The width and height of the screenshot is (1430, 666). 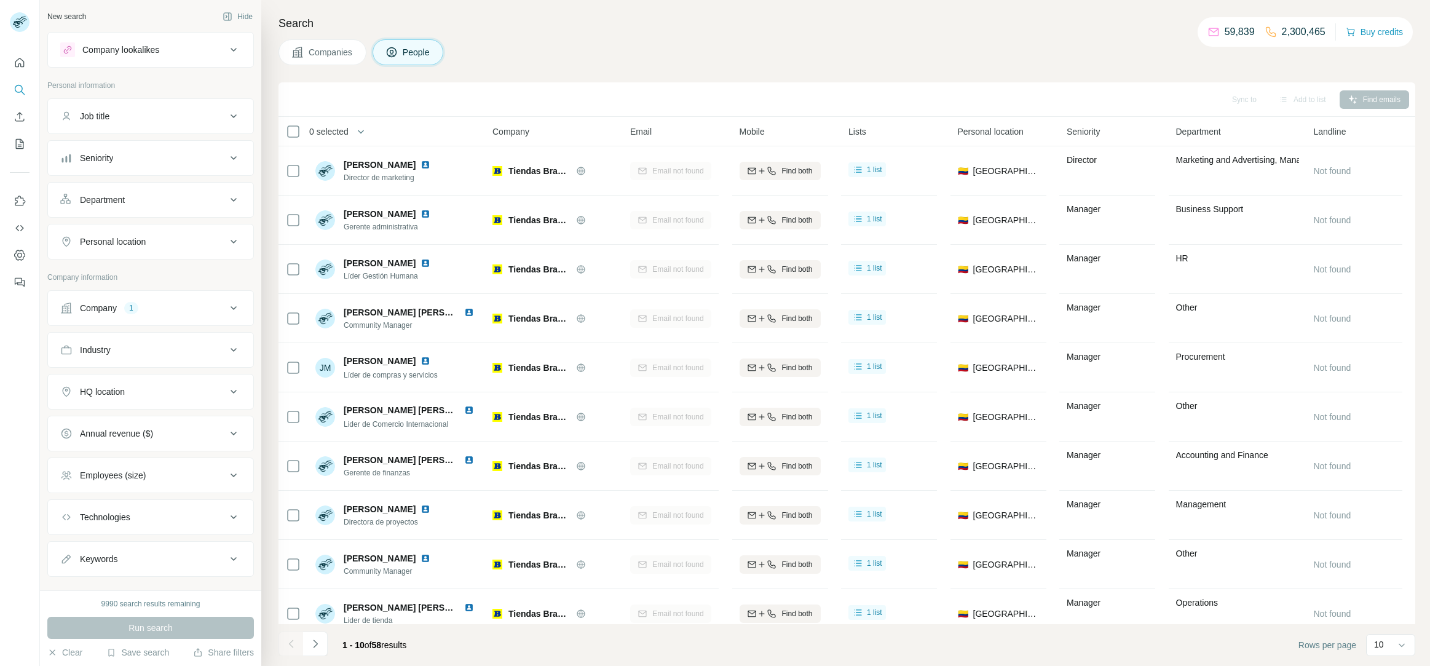 I want to click on button: Company lookalikes, so click(x=151, y=50).